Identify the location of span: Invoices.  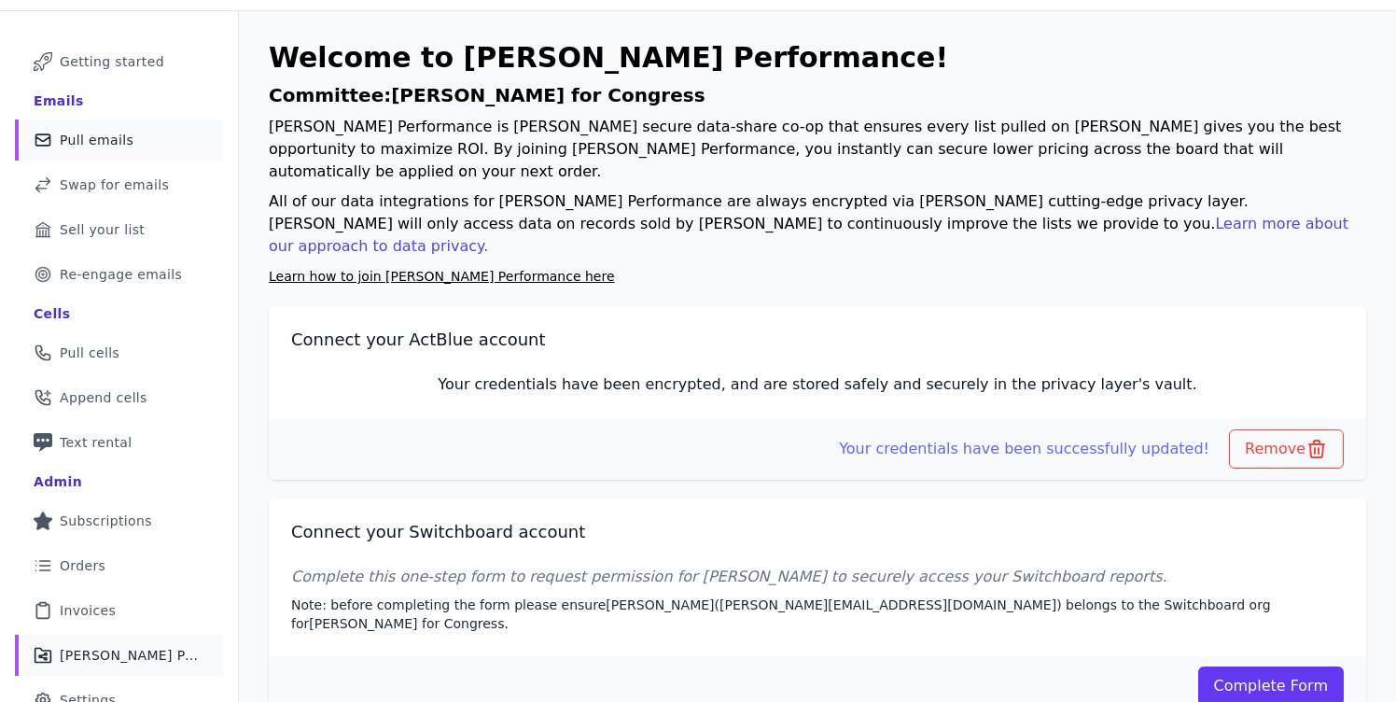
(88, 610).